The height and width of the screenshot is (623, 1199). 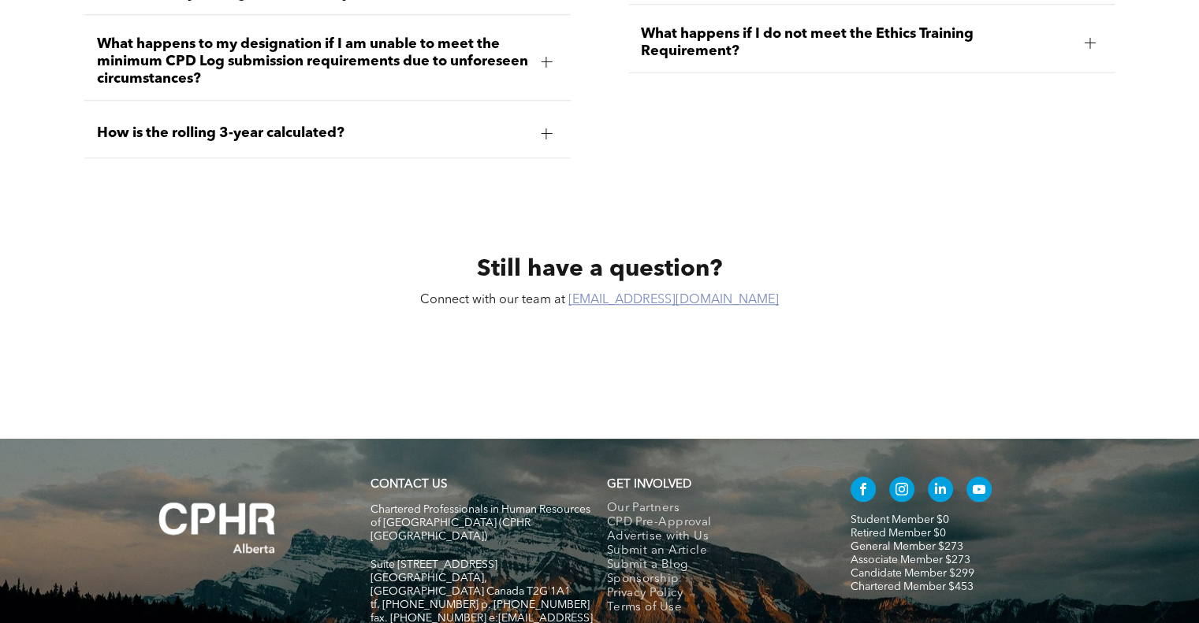 What do you see at coordinates (408, 485) in the screenshot?
I see `a: CONTACT US` at bounding box center [408, 485].